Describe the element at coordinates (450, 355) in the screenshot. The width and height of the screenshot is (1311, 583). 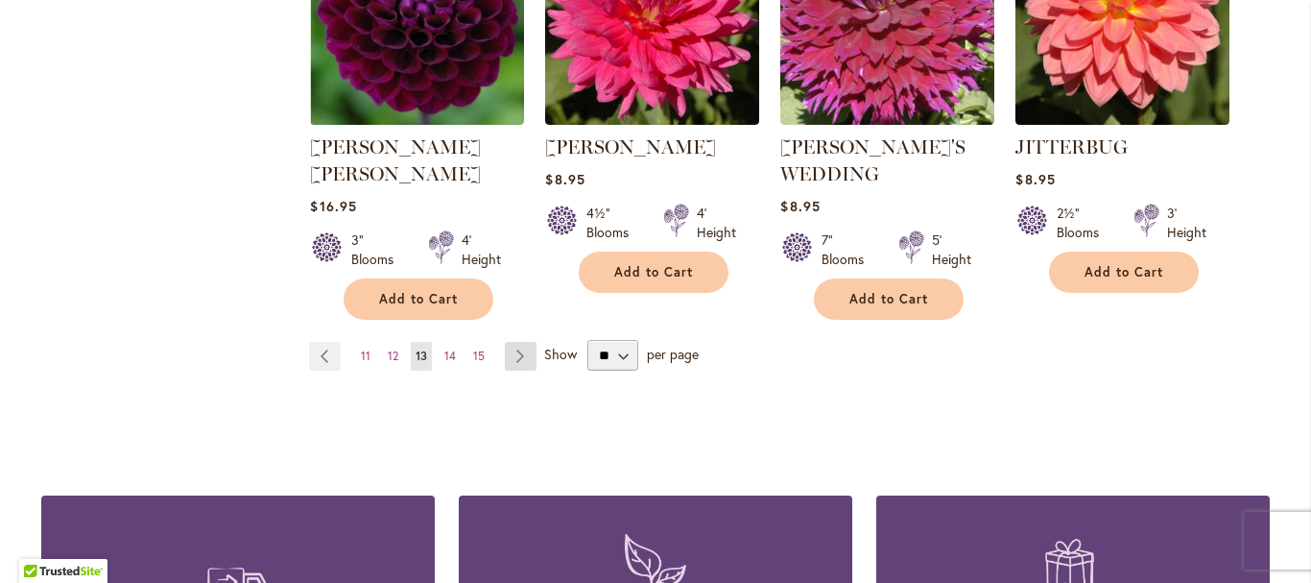
I see `span: 14` at that location.